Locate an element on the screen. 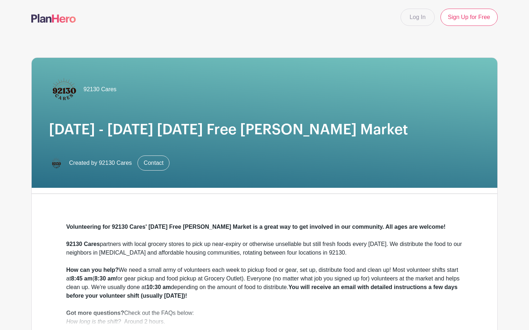  img: 92130Cares_Logo_(1).png is located at coordinates (63, 90).